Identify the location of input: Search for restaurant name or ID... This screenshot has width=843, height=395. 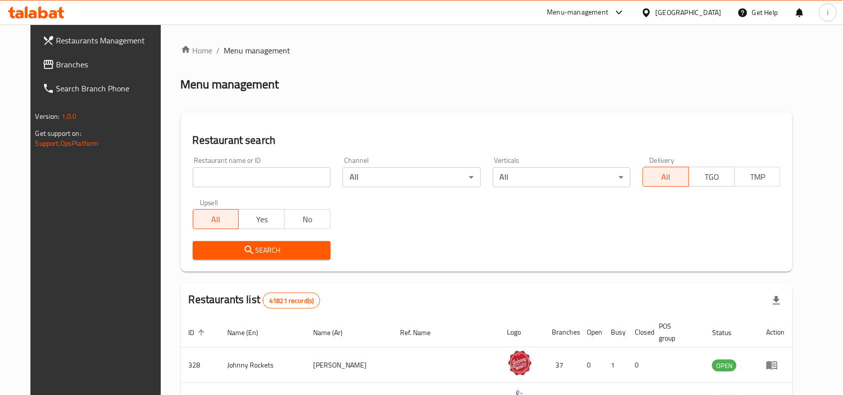
(262, 177).